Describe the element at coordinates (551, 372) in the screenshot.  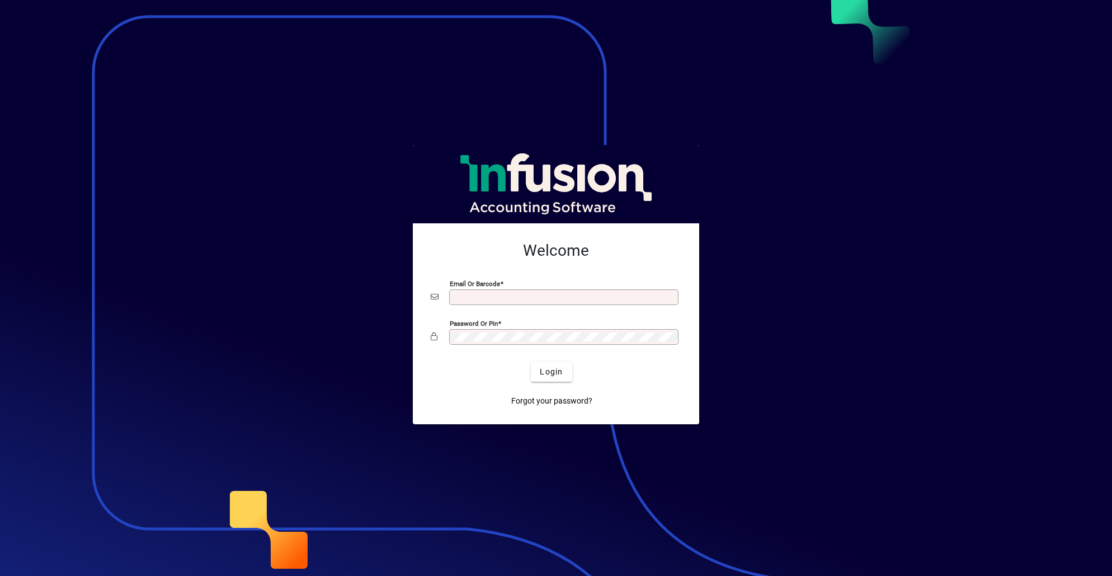
I see `button: Login` at that location.